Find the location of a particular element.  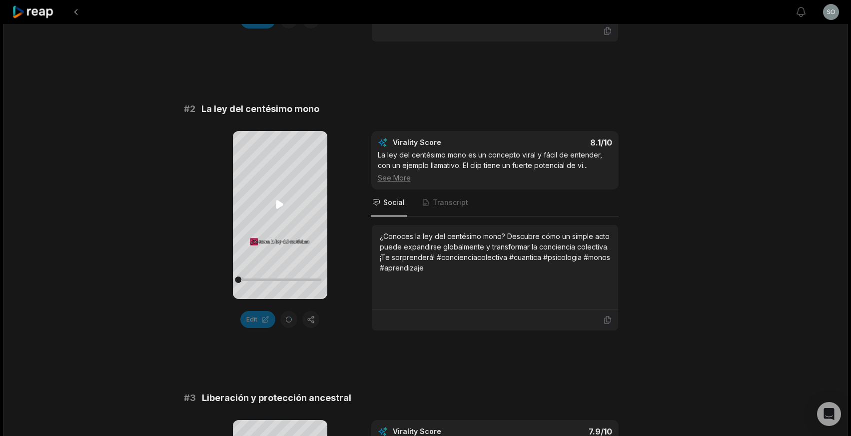

nav: Tabs is located at coordinates (495, 203).